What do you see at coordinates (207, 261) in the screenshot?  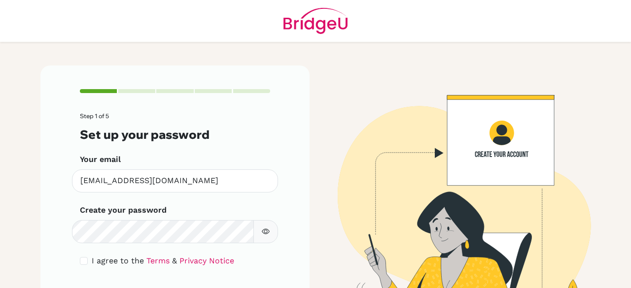 I see `a: Privacy Notice` at bounding box center [207, 261].